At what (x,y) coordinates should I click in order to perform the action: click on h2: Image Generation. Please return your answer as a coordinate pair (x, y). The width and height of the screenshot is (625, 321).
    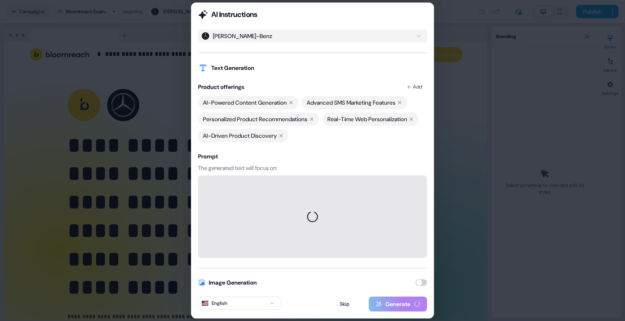
    Looking at the image, I should click on (233, 282).